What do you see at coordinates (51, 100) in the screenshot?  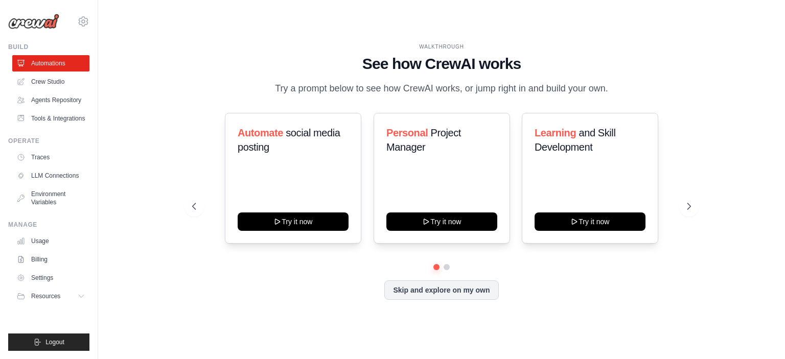 I see `a: Agents Repository` at bounding box center [51, 100].